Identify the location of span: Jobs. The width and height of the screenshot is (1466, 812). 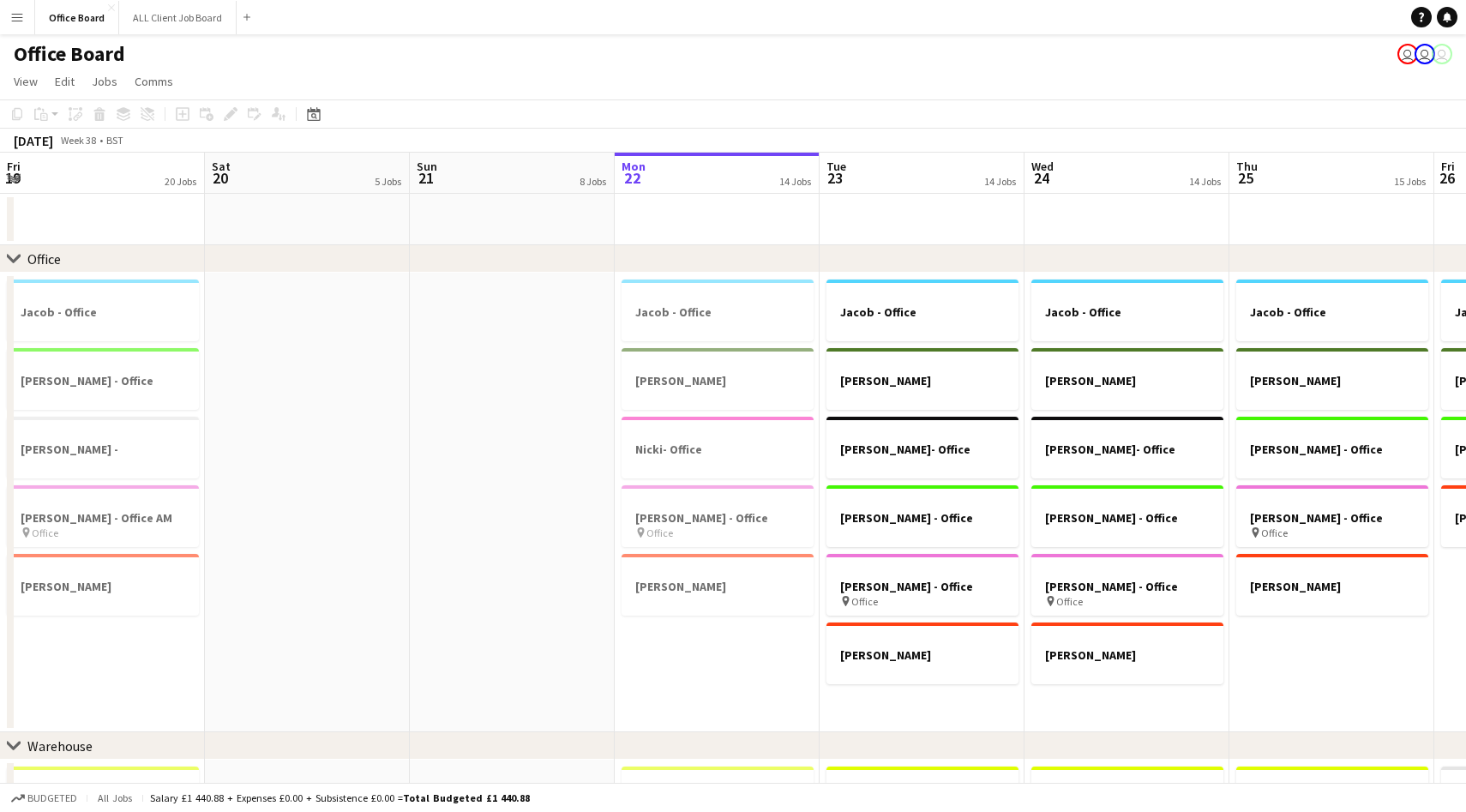
(105, 81).